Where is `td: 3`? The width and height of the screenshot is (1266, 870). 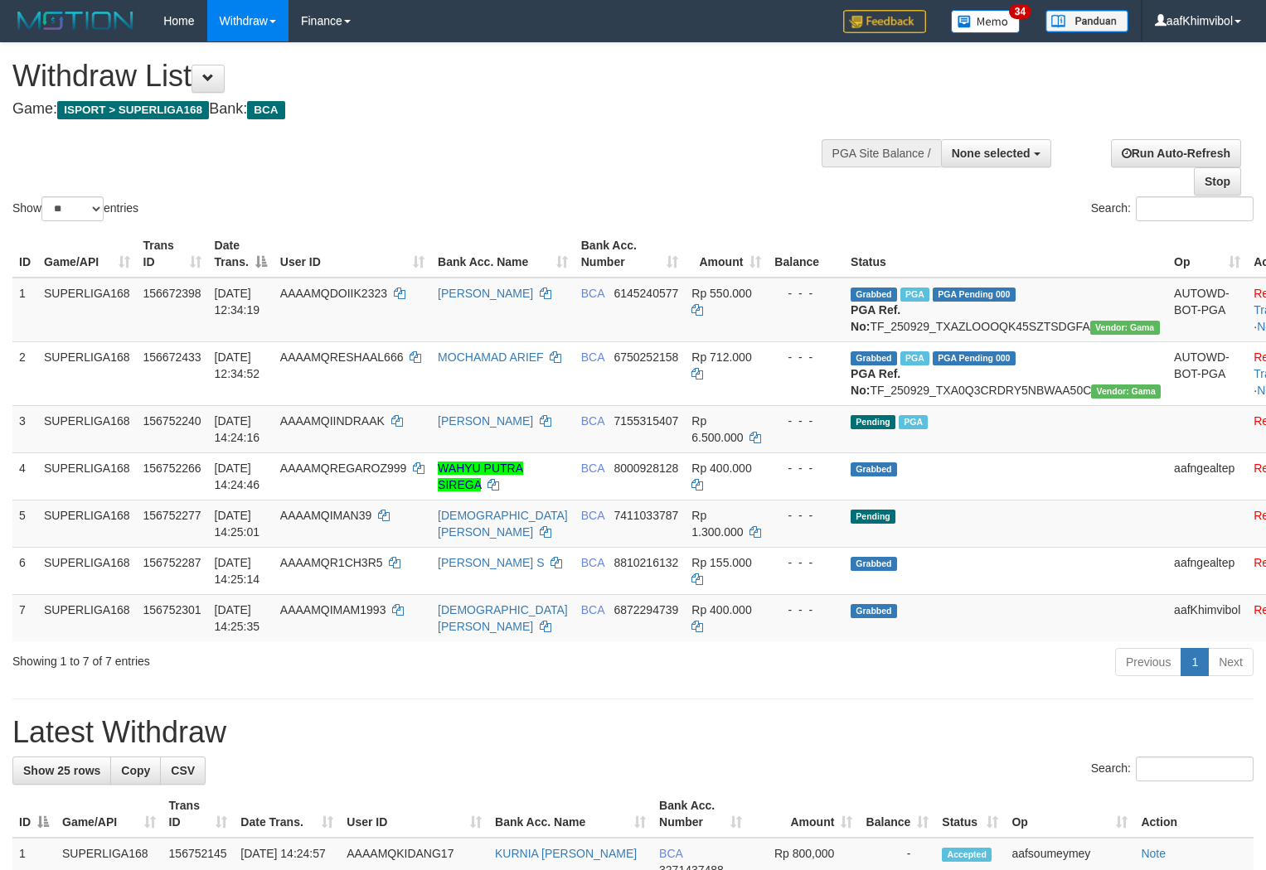
td: 3 is located at coordinates (25, 429).